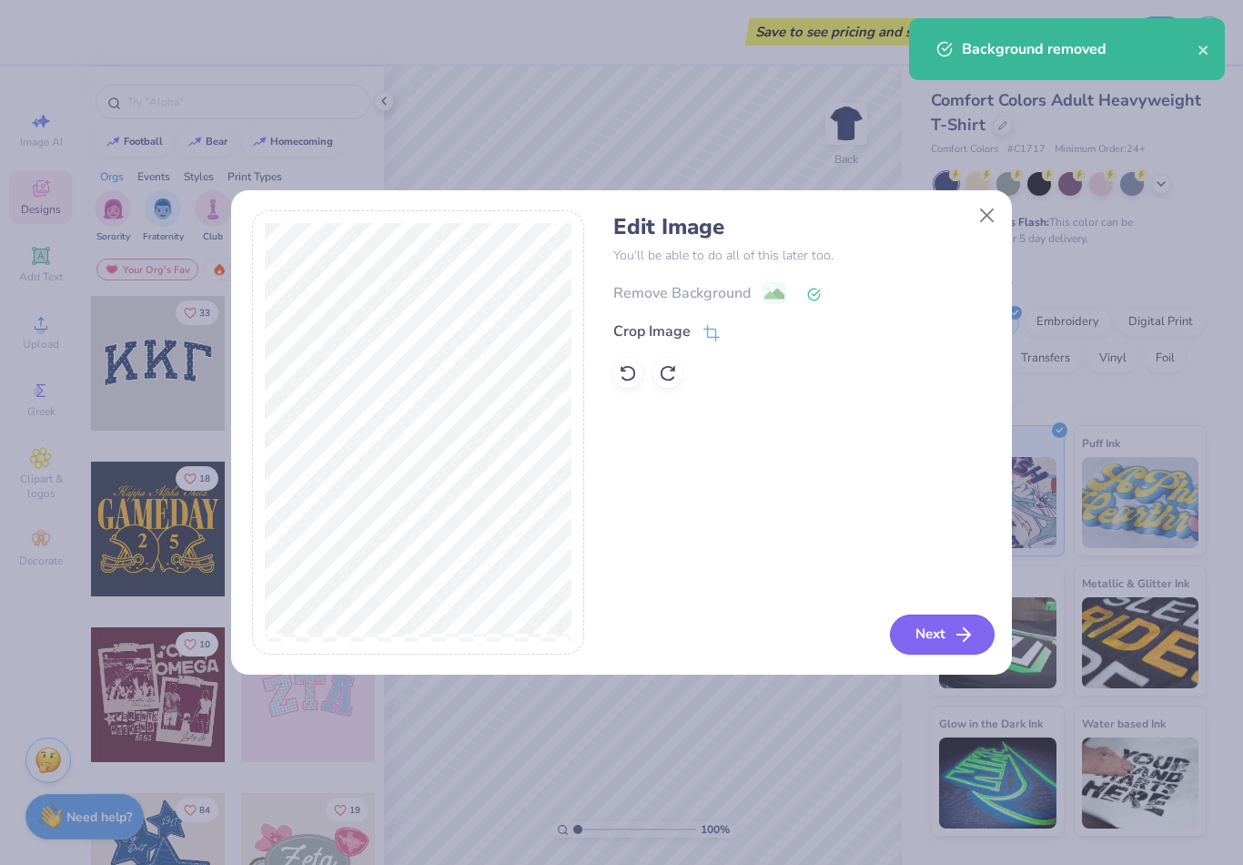  Describe the element at coordinates (988, 215) in the screenshot. I see `button: Close` at that location.